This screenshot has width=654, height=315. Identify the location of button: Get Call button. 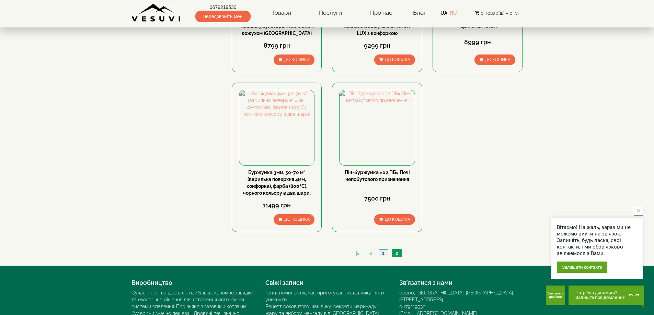
(555, 295).